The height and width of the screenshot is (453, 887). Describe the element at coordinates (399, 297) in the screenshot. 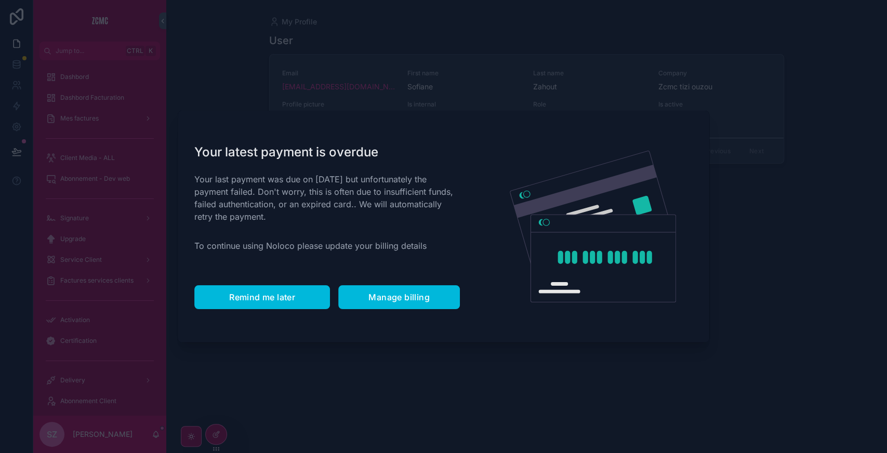

I see `span: Manage billing` at that location.